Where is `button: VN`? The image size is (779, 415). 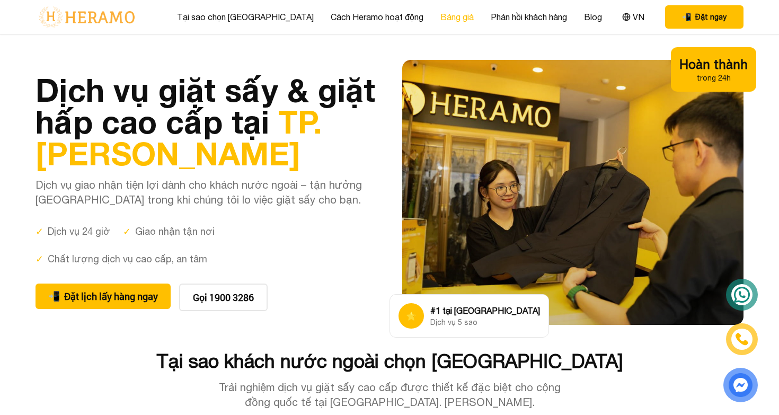 button: VN is located at coordinates (633, 17).